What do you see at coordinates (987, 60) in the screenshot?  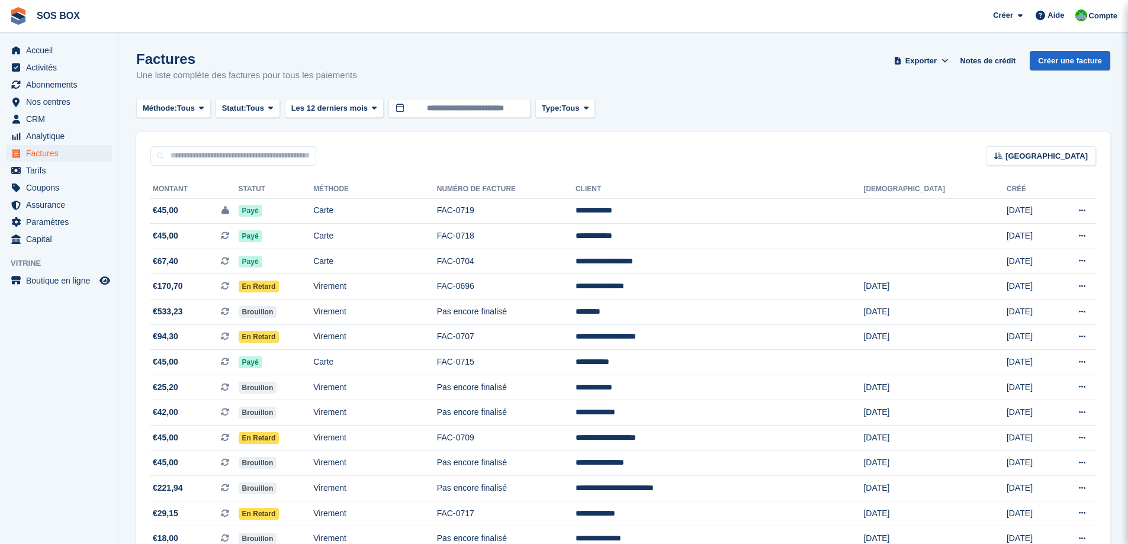 I see `a: Notes de crédit` at bounding box center [987, 60].